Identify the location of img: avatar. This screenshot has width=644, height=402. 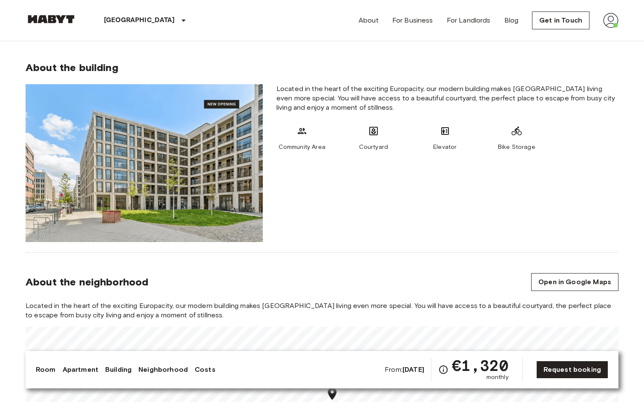
(610, 20).